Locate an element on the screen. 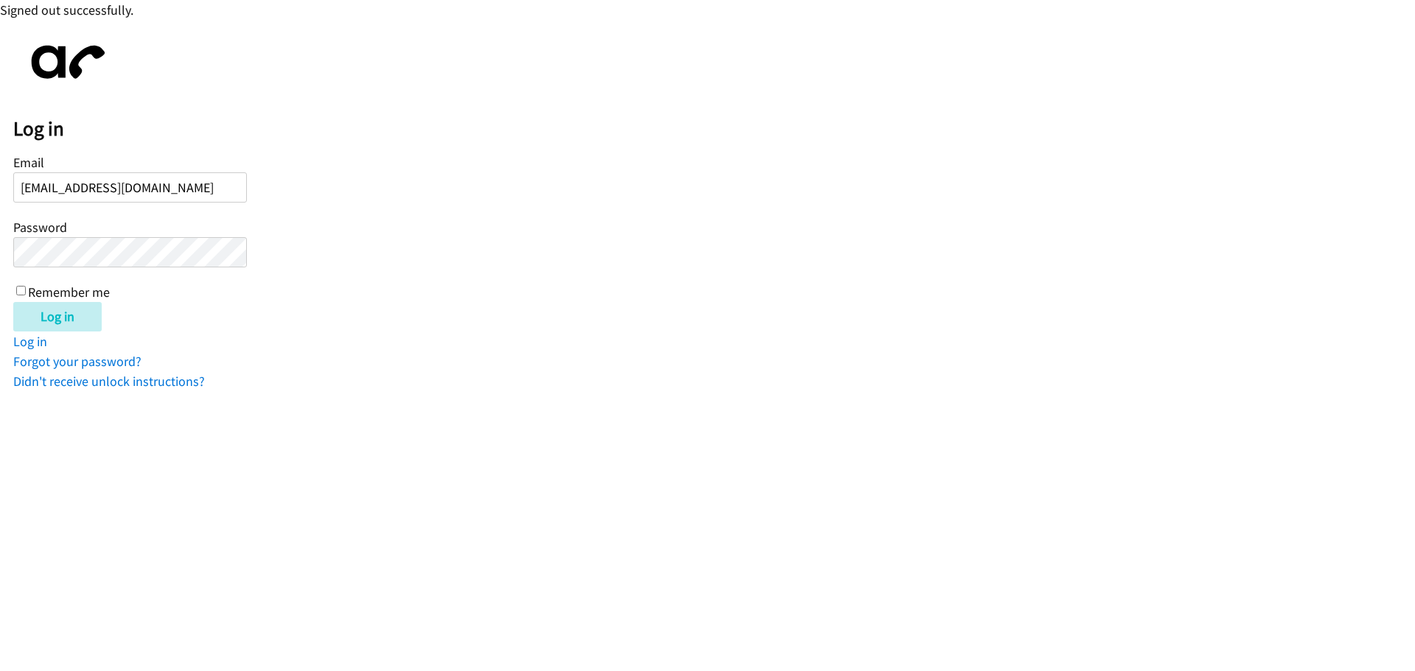 The image size is (1415, 671). input: Log in is located at coordinates (57, 317).